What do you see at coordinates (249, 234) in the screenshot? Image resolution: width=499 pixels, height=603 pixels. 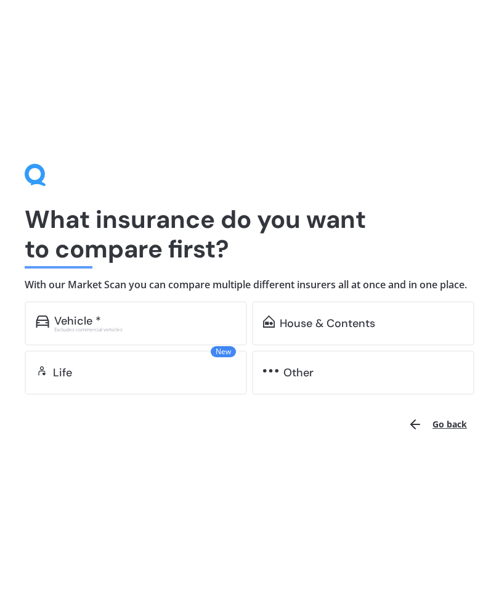 I see `h1: What insurance do you want to compare first?` at bounding box center [249, 234].